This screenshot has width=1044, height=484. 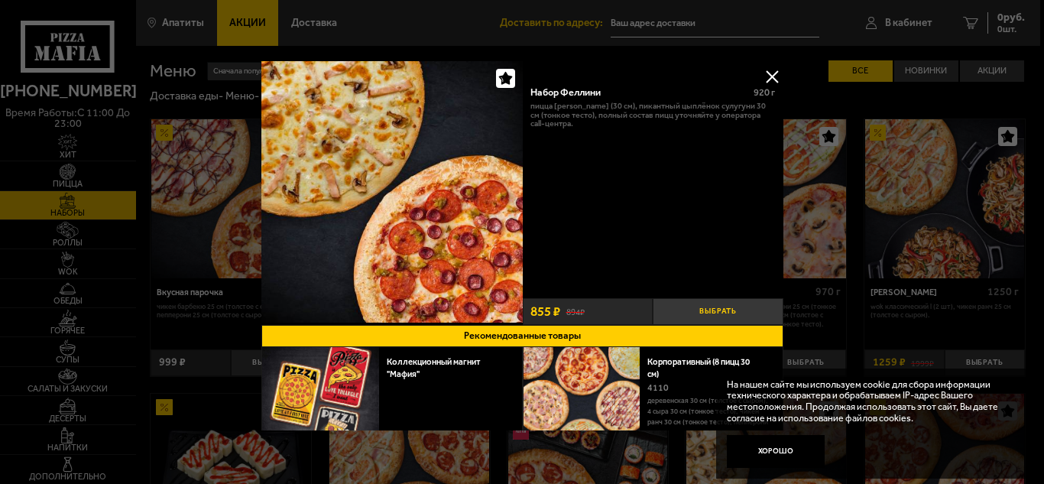 What do you see at coordinates (658, 387) in the screenshot?
I see `span: 4110` at bounding box center [658, 387].